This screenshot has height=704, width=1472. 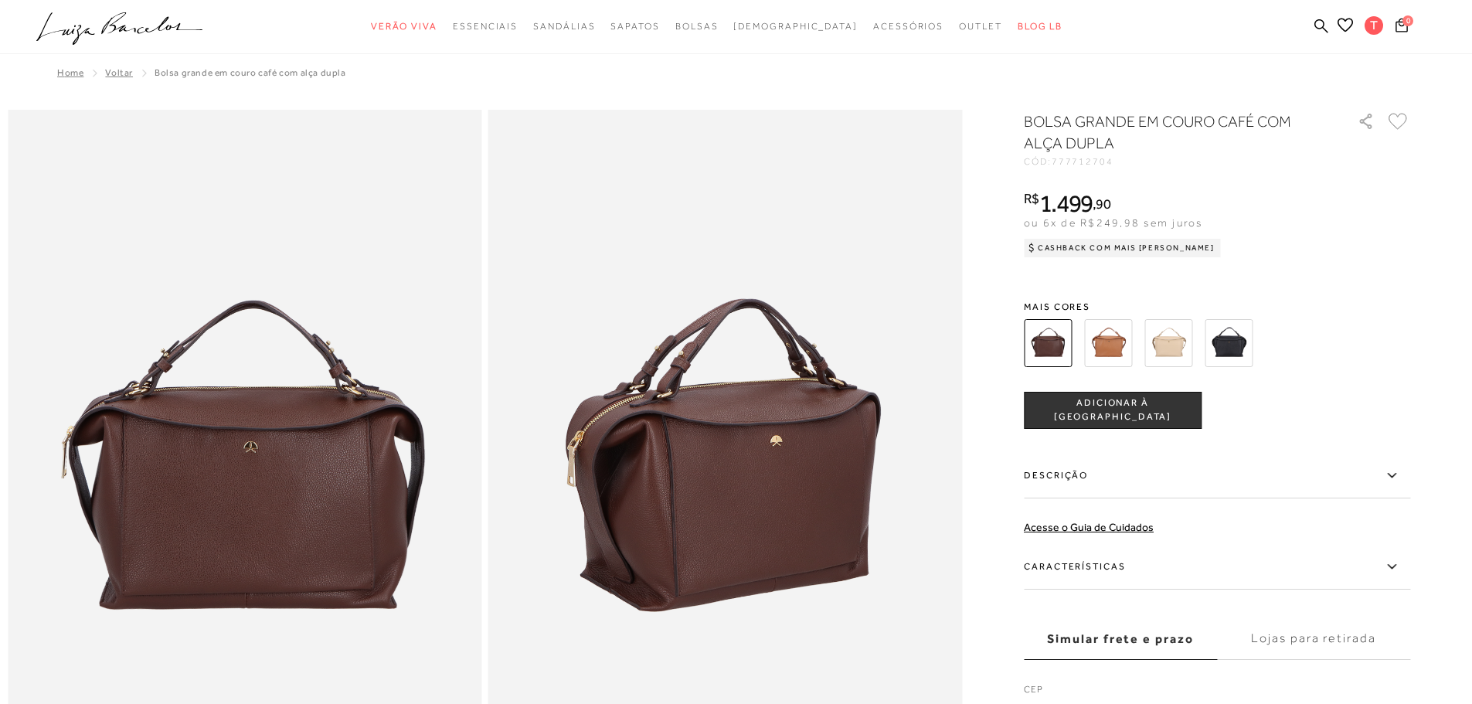 I want to click on button: T, so click(x=1374, y=27).